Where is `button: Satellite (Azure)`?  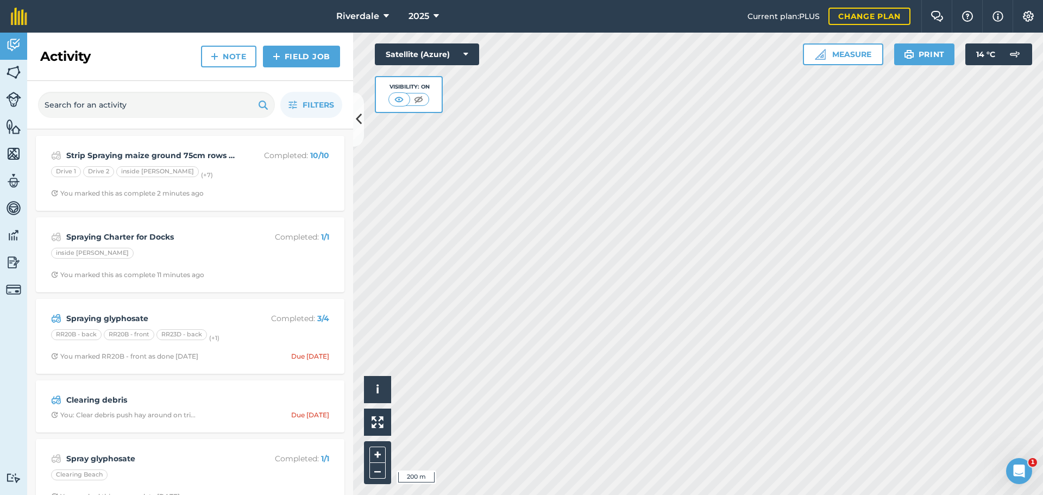
button: Satellite (Azure) is located at coordinates (427, 54).